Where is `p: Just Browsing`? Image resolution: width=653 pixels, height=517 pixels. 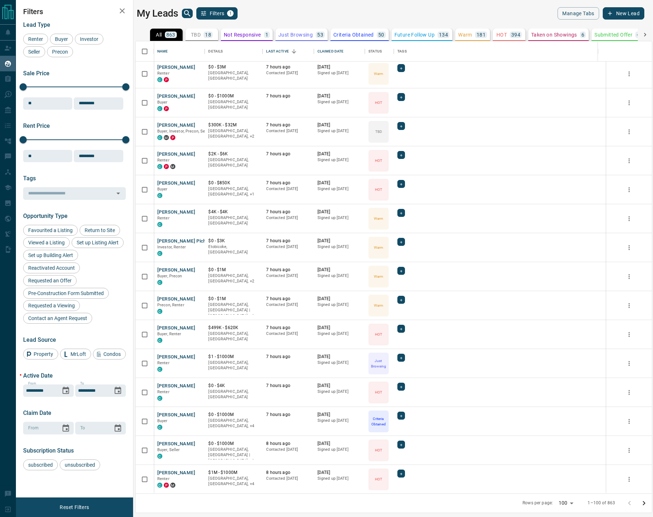 p: Just Browsing is located at coordinates (379, 363).